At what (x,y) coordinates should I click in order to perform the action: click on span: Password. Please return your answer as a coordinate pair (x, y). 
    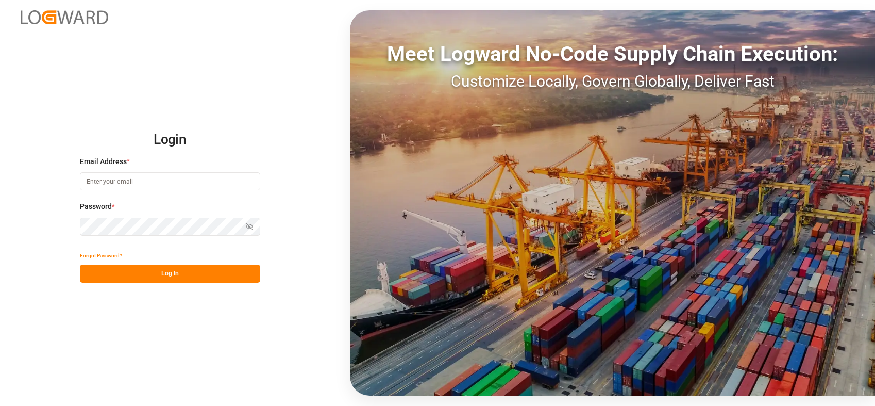
    Looking at the image, I should click on (96, 206).